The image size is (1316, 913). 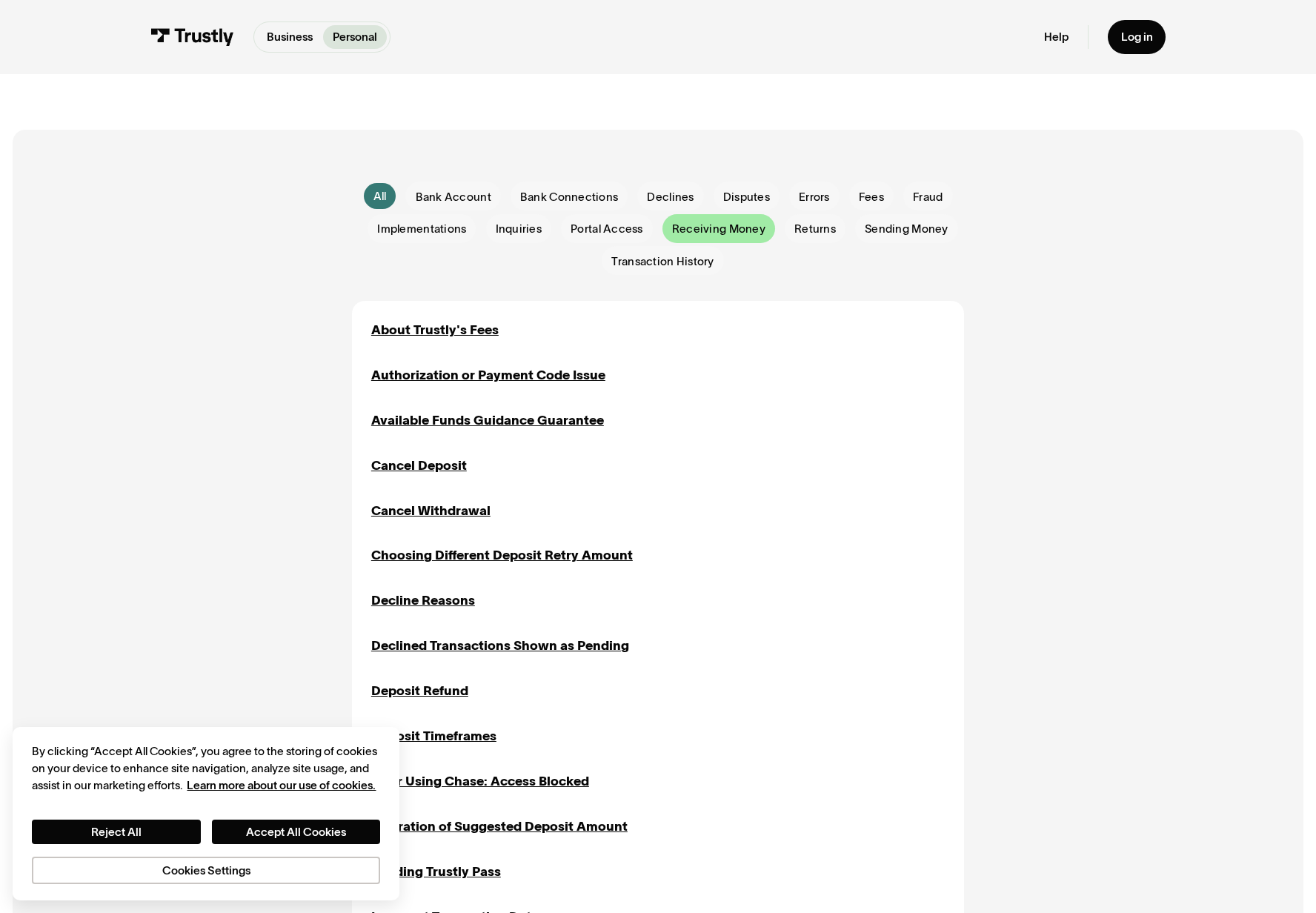 What do you see at coordinates (295, 831) in the screenshot?
I see `button: Accept All Cookies` at bounding box center [295, 831].